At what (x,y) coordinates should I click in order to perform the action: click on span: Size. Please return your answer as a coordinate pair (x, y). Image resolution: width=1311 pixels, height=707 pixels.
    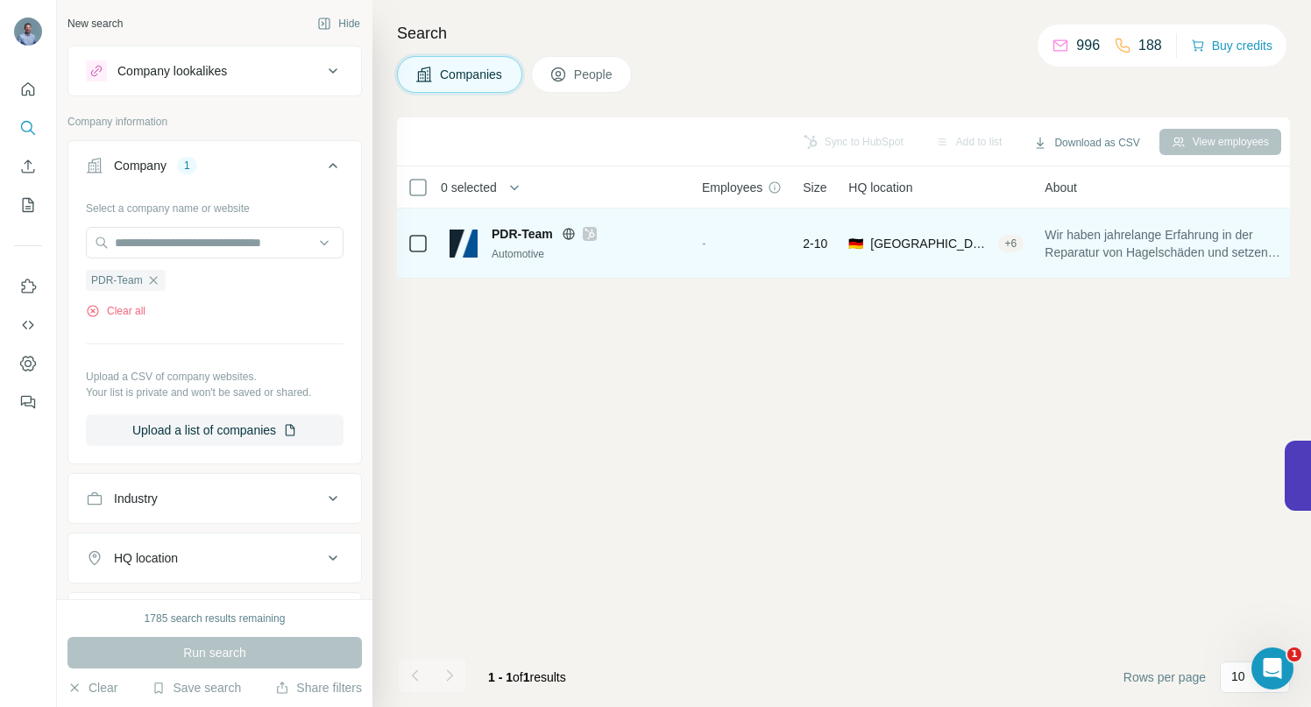
    Looking at the image, I should click on (814, 187).